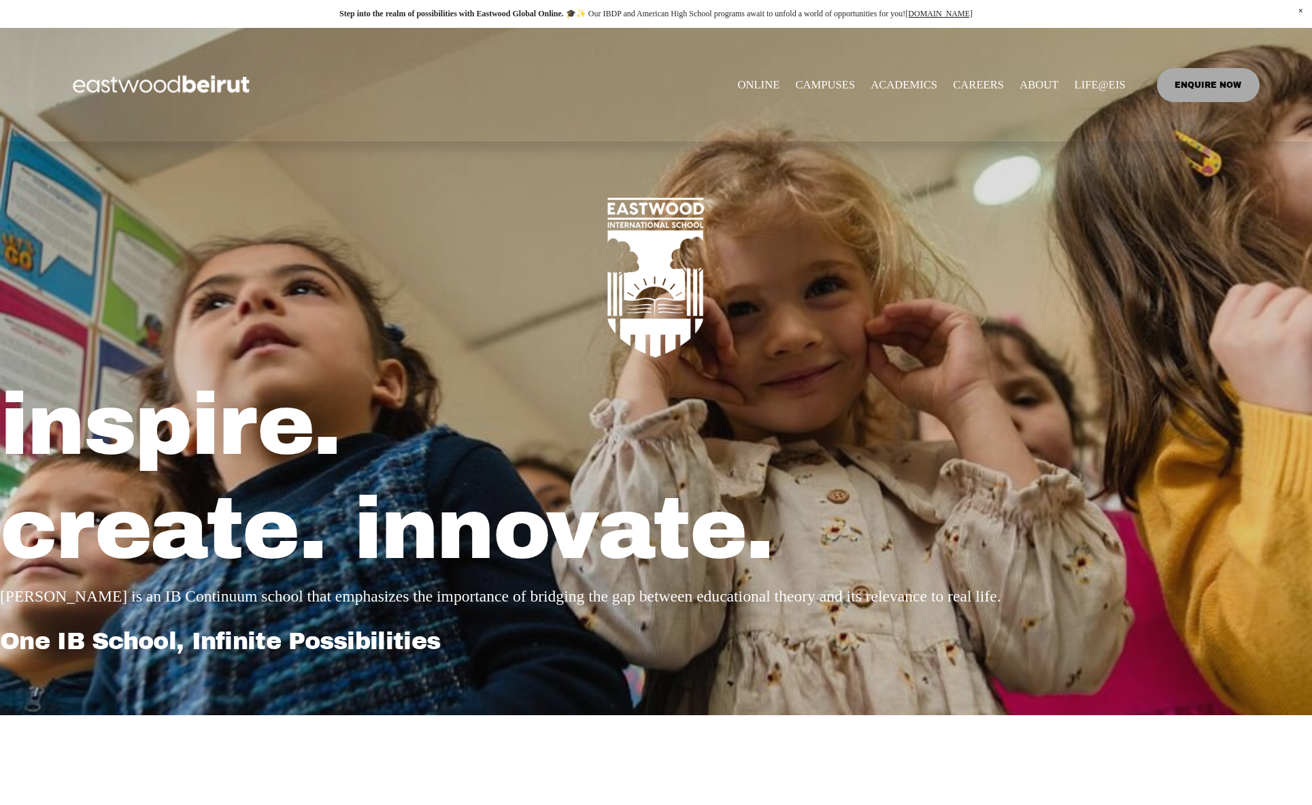 The height and width of the screenshot is (805, 1312). Describe the element at coordinates (1208, 85) in the screenshot. I see `a: ENQUIRE NOW` at that location.